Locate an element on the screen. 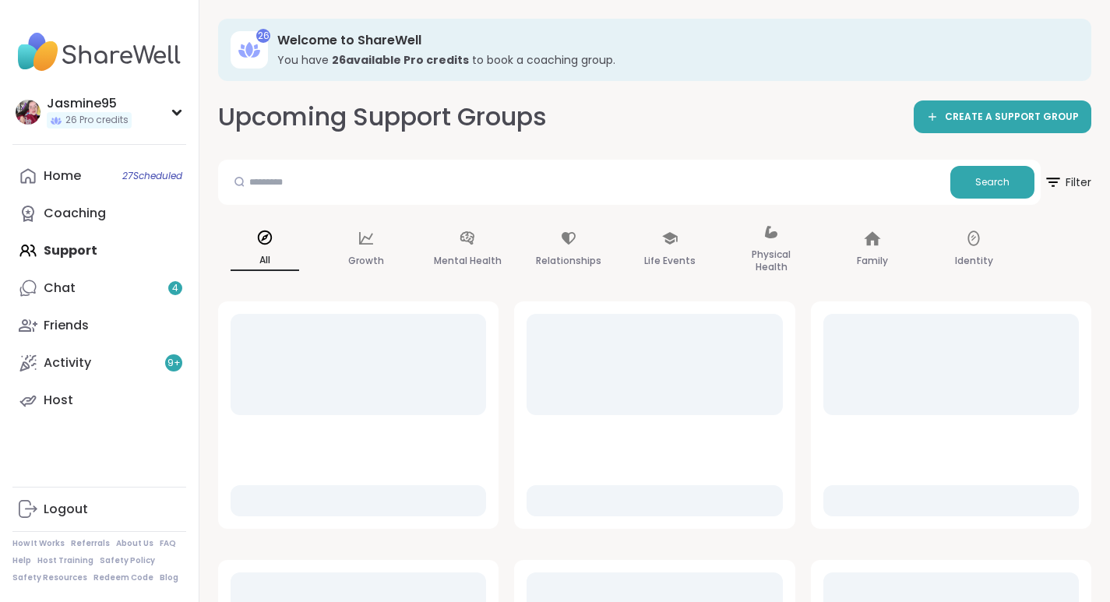 The width and height of the screenshot is (1110, 602). span: 27 Scheduled is located at coordinates (152, 176).